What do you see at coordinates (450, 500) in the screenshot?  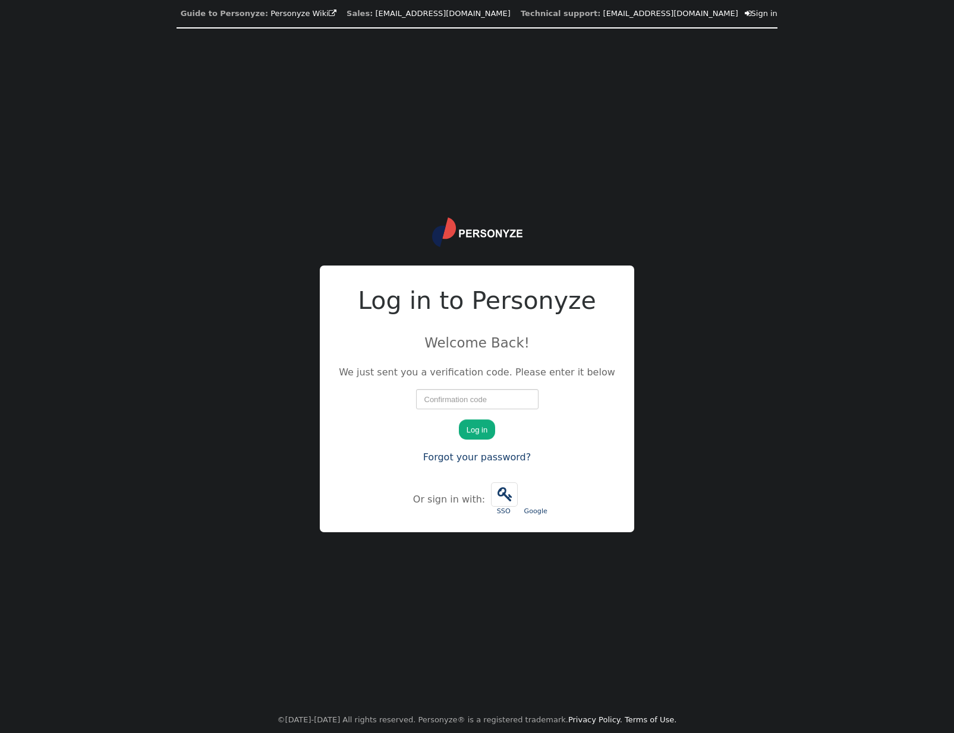 I see `div: Or sign in with:` at bounding box center [450, 500].